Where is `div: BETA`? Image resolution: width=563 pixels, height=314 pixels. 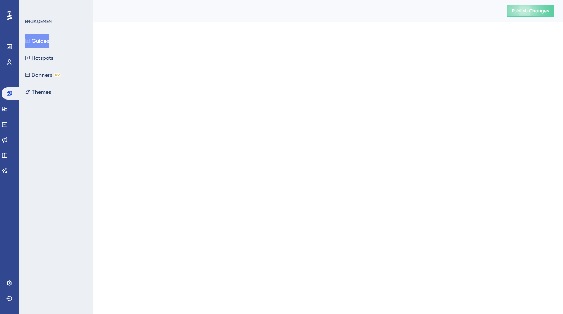 div: BETA is located at coordinates (57, 75).